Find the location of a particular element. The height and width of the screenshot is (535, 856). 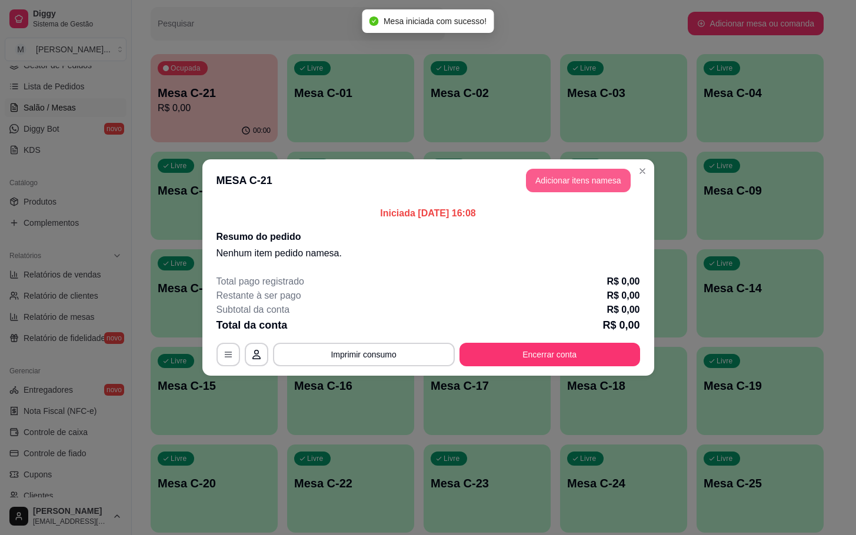

span: Mesa iniciada com sucesso! is located at coordinates (435, 21).